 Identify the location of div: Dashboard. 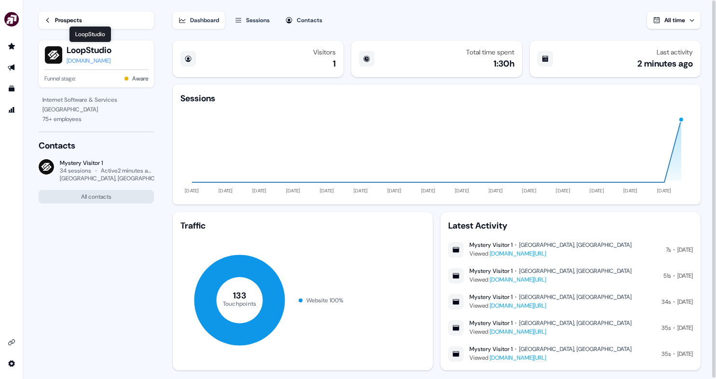
(205, 20).